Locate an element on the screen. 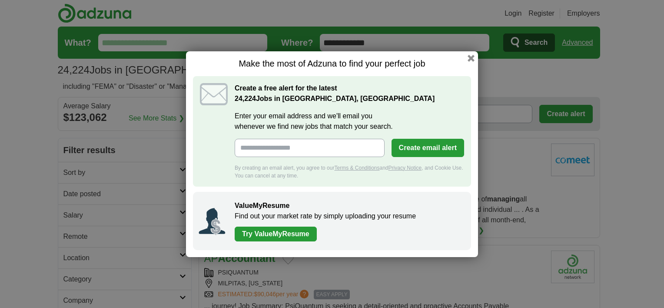 This screenshot has height=308, width=664. p: Find out your market rate by simply uploading your resume is located at coordinates (349, 216).